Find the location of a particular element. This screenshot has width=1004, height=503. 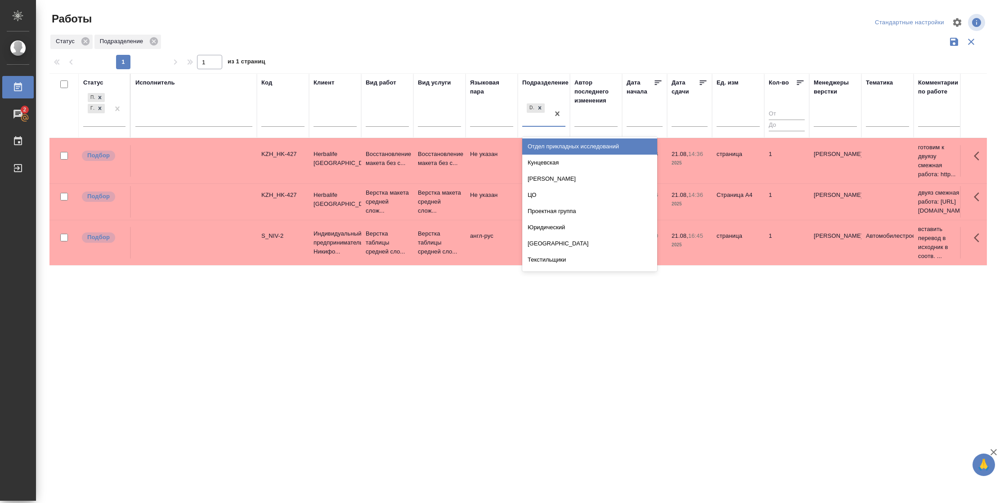

div: Тематика is located at coordinates (879, 83).